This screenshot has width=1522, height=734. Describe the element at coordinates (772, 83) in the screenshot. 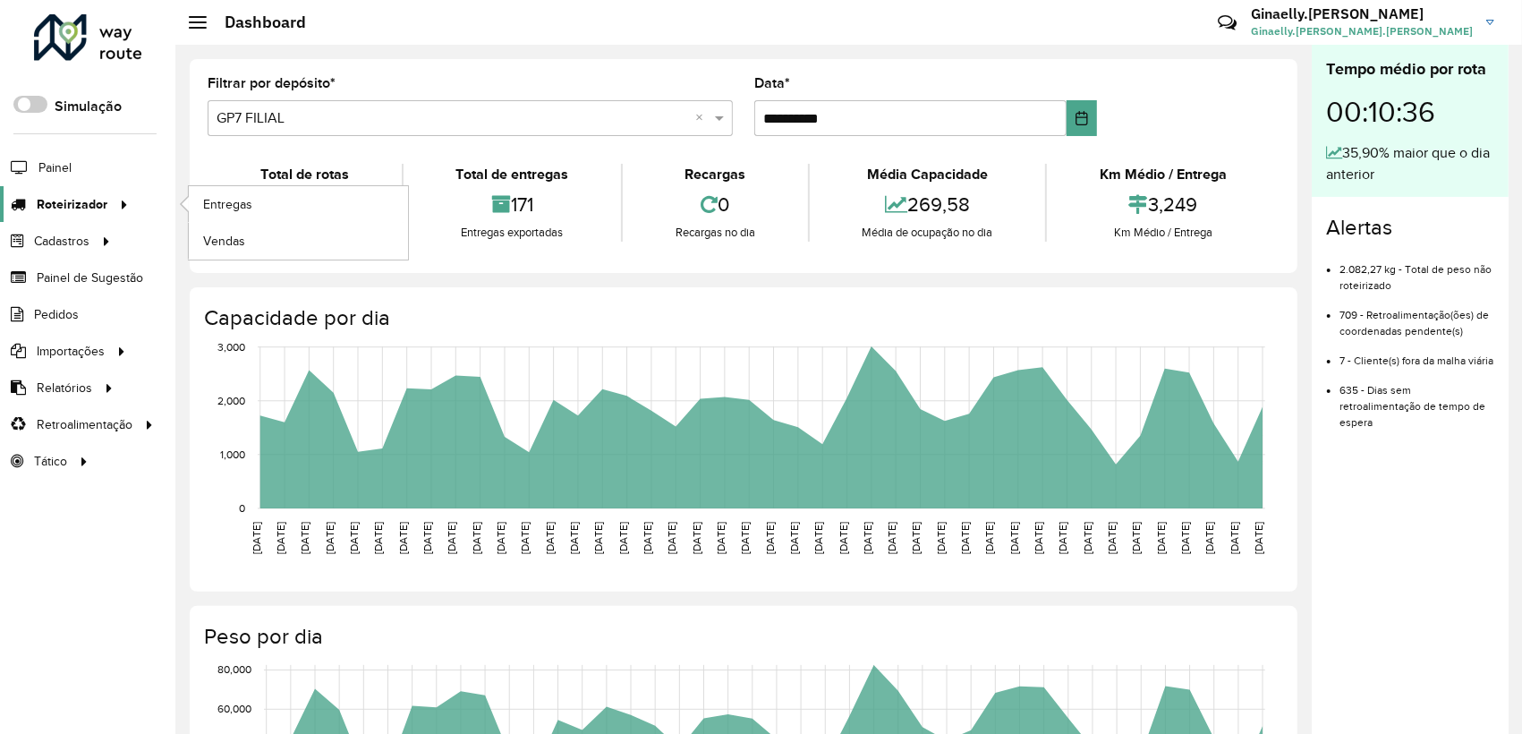

I see `label: Data` at that location.